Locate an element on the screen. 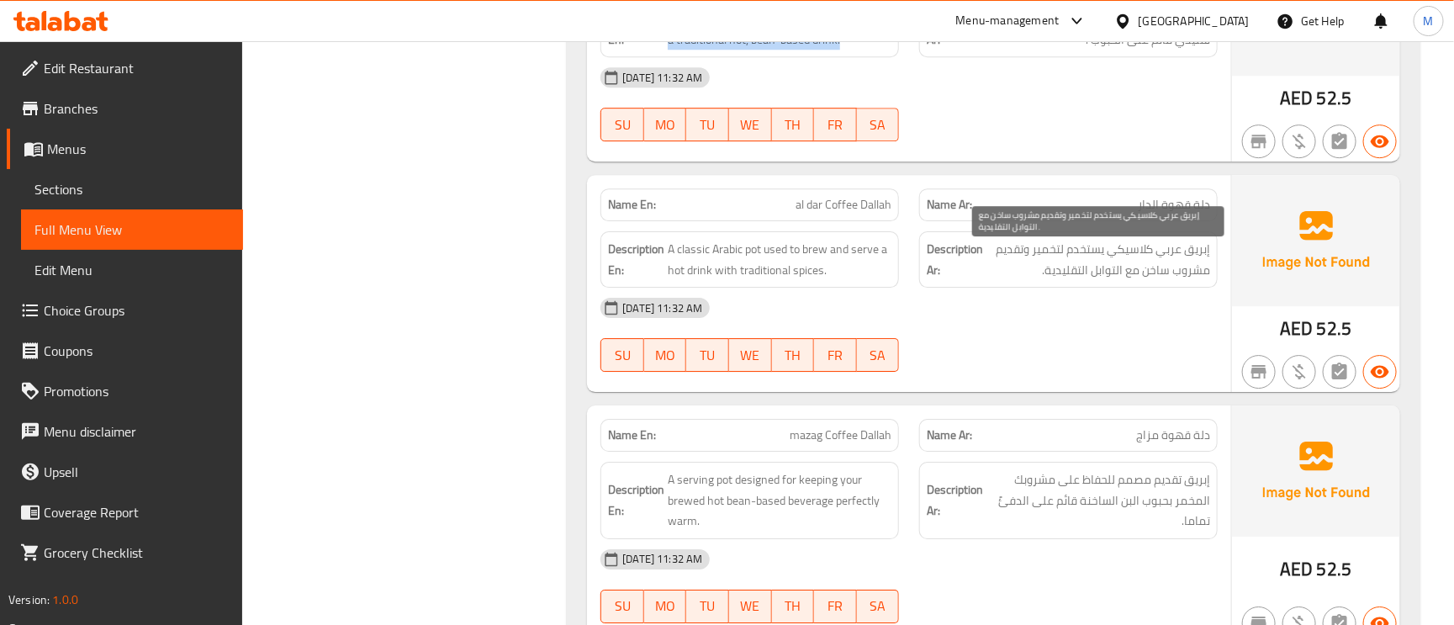 The width and height of the screenshot is (1454, 625). a: Choice Groups is located at coordinates (124, 310).